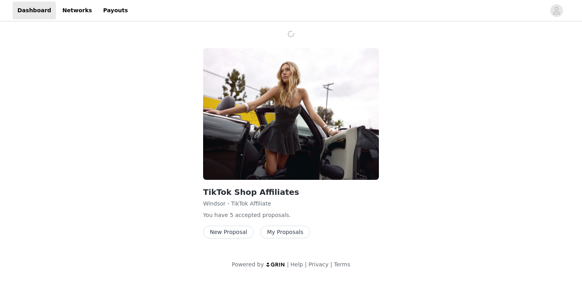 The height and width of the screenshot is (298, 582). What do you see at coordinates (297, 265) in the screenshot?
I see `a: Help` at bounding box center [297, 265].